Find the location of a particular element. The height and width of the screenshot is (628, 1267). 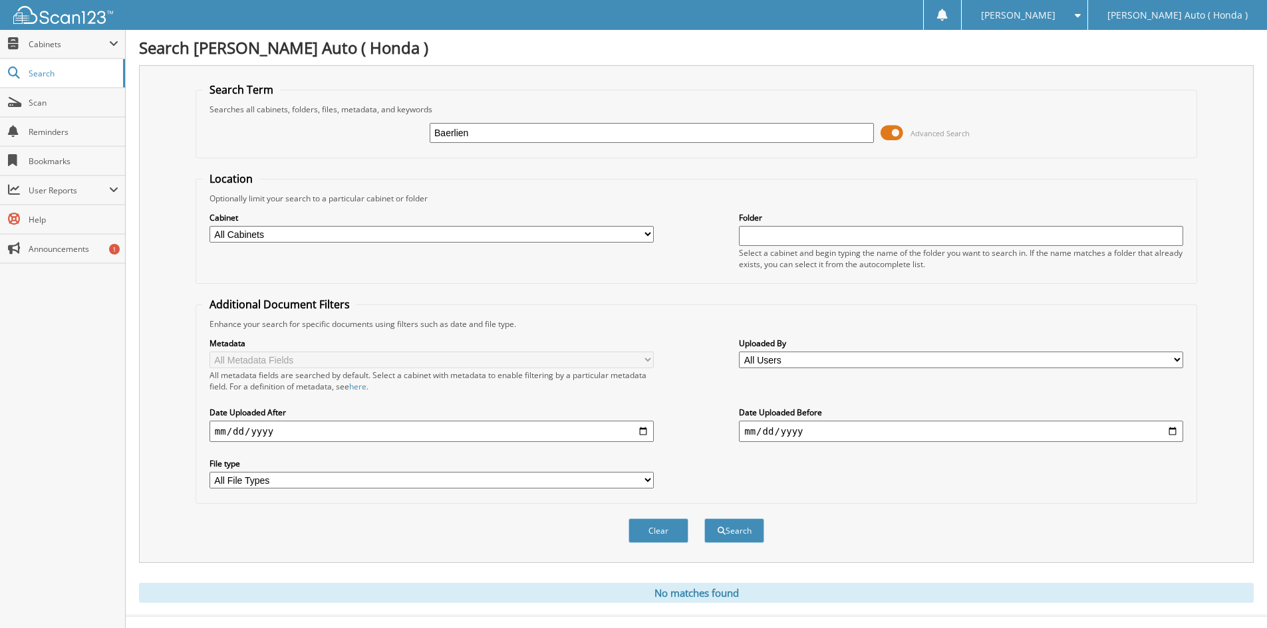

div: Searches all cabinets, folders, files, metadata, and keywords is located at coordinates (696, 109).